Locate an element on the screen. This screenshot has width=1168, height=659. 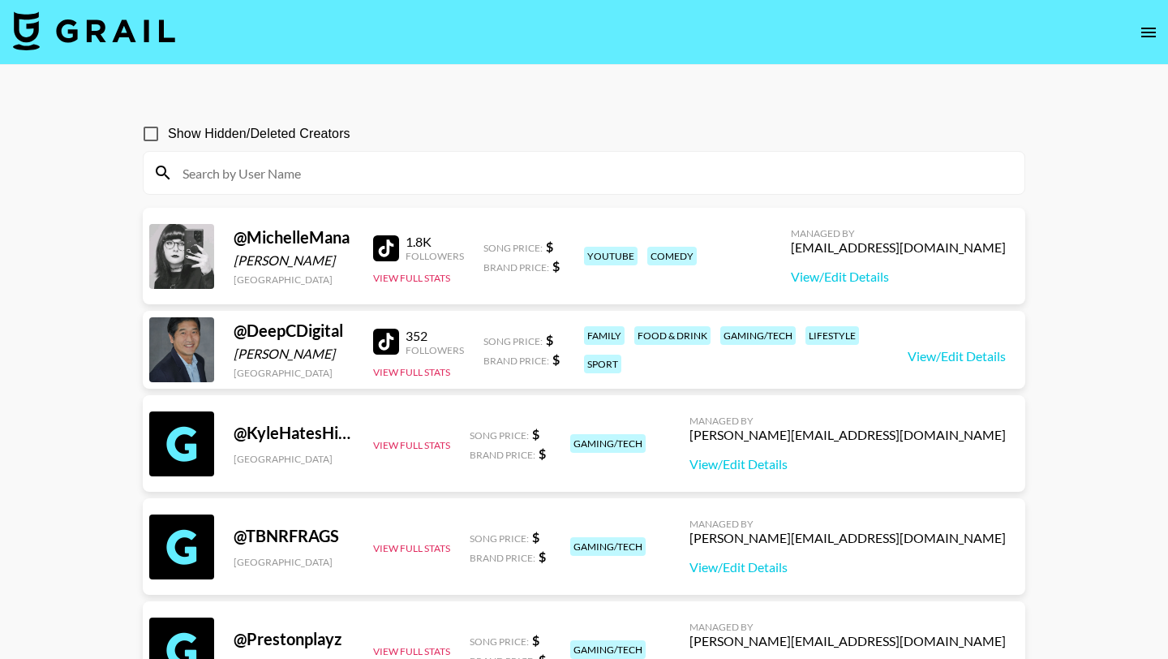
div: family is located at coordinates (604, 335).